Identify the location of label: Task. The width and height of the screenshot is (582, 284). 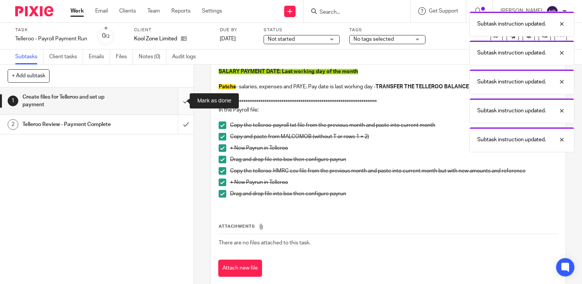
(51, 30).